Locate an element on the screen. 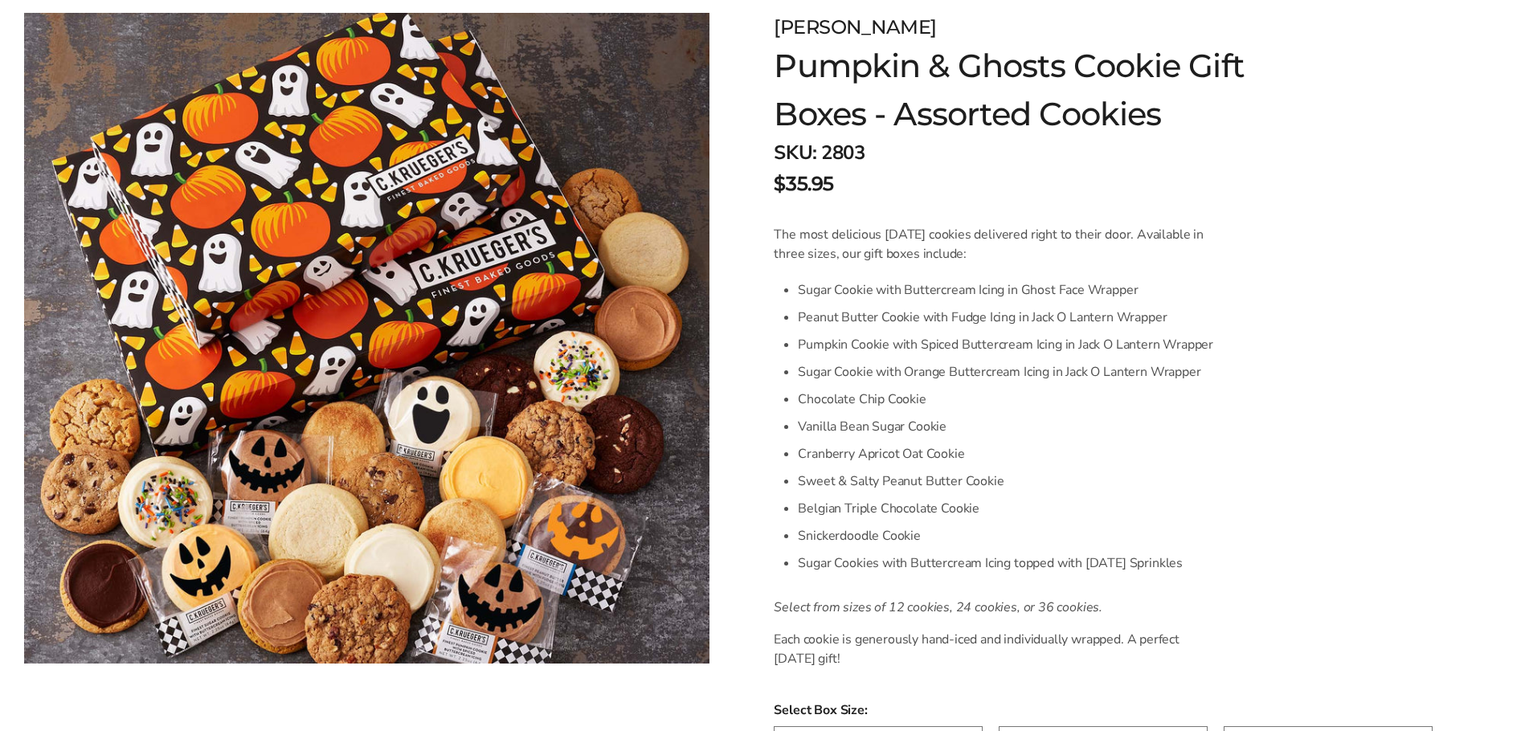 The width and height of the screenshot is (1529, 731). li: Chocolate Chip Cookie is located at coordinates (1005, 399).